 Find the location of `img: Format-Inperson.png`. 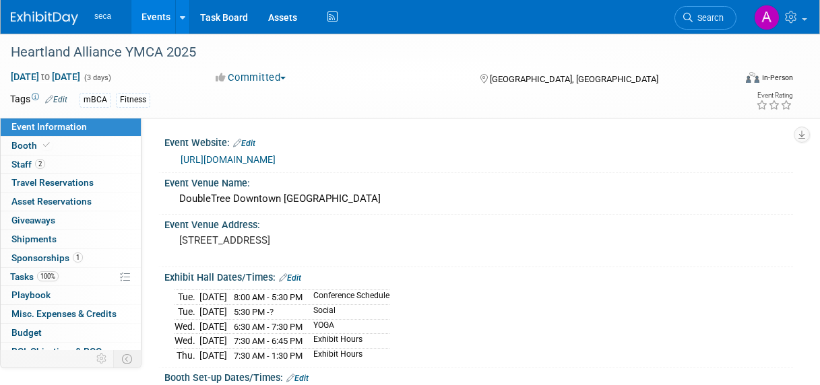

img: Format-Inperson.png is located at coordinates (753, 78).